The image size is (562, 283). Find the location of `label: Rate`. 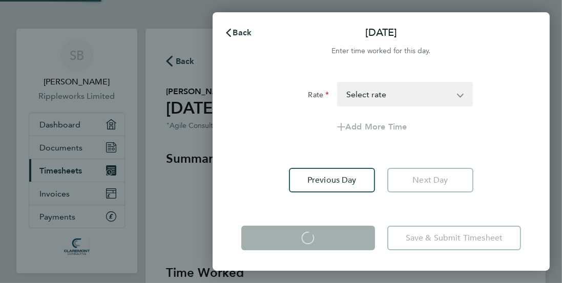

label: Rate is located at coordinates (319, 96).